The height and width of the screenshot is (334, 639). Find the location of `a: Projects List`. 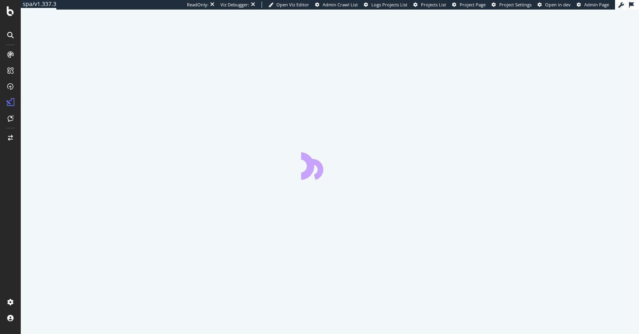

a: Projects List is located at coordinates (429, 5).